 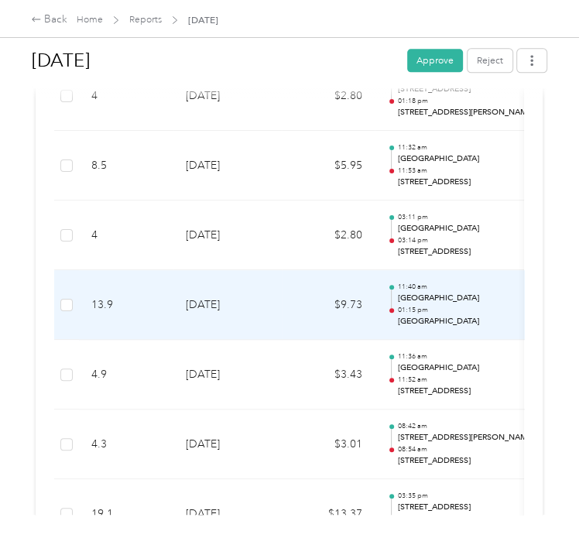 I want to click on p: 03:11 pm, so click(x=477, y=218).